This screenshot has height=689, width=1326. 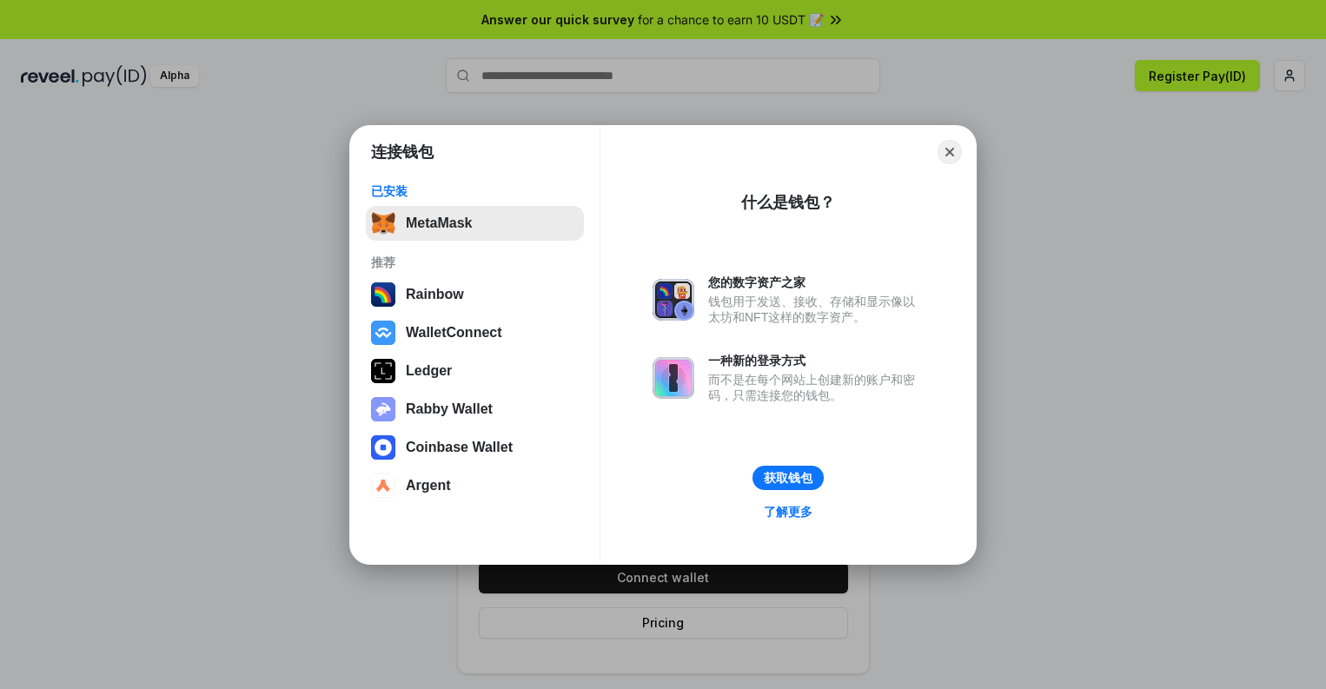 What do you see at coordinates (475, 409) in the screenshot?
I see `button: Rabby Wallet` at bounding box center [475, 409].